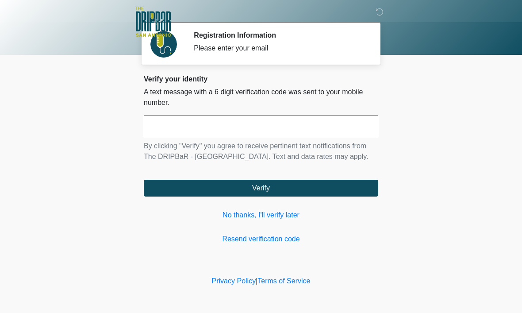 The image size is (522, 313). I want to click on button: Verify, so click(261, 188).